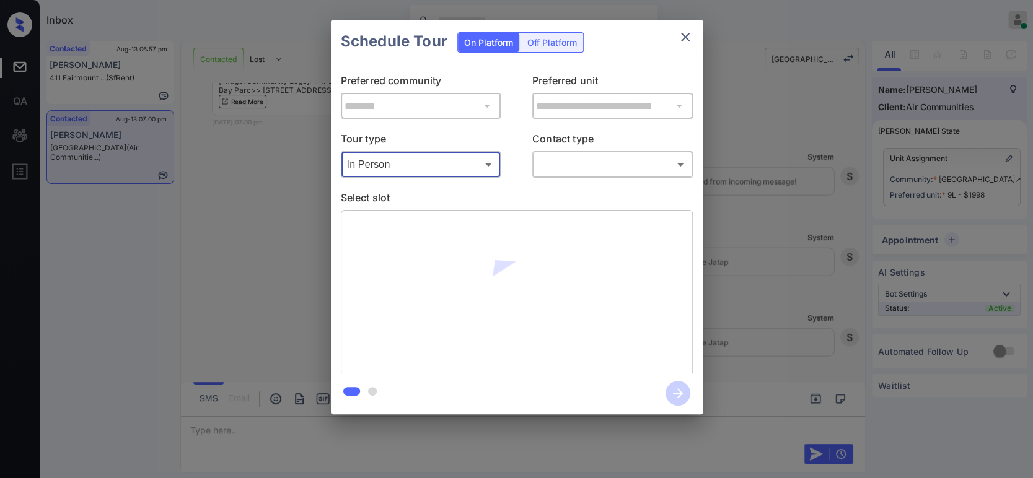  What do you see at coordinates (421, 141) in the screenshot?
I see `p: Tour type` at bounding box center [421, 141].